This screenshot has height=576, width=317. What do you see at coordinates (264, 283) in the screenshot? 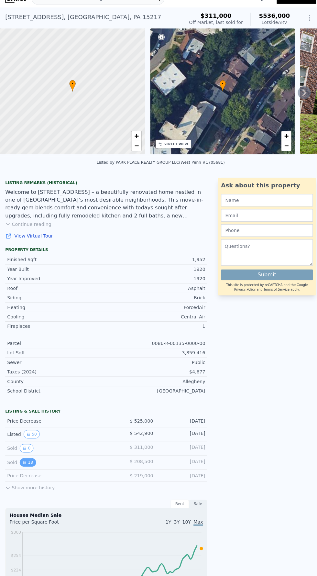
I see `div: This site is protected by reCAPTCHA and the Google and apply.` at bounding box center [264, 283].